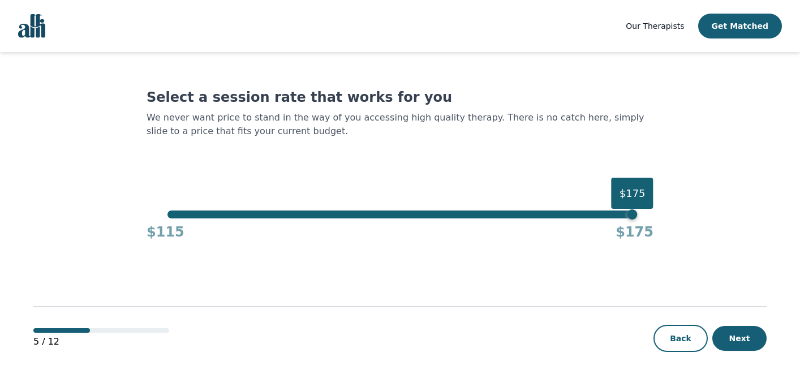 The image size is (800, 378). Describe the element at coordinates (654, 26) in the screenshot. I see `a: Our Therapists` at that location.